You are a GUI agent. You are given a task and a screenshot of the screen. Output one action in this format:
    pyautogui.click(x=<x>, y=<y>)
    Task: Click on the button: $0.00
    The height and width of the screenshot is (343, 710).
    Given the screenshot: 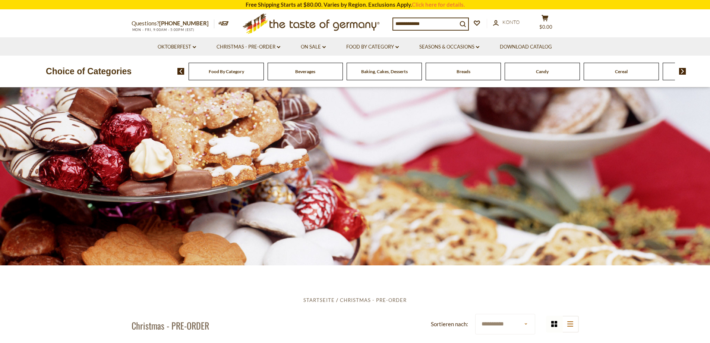 What is the action you would take?
    pyautogui.click(x=546, y=24)
    